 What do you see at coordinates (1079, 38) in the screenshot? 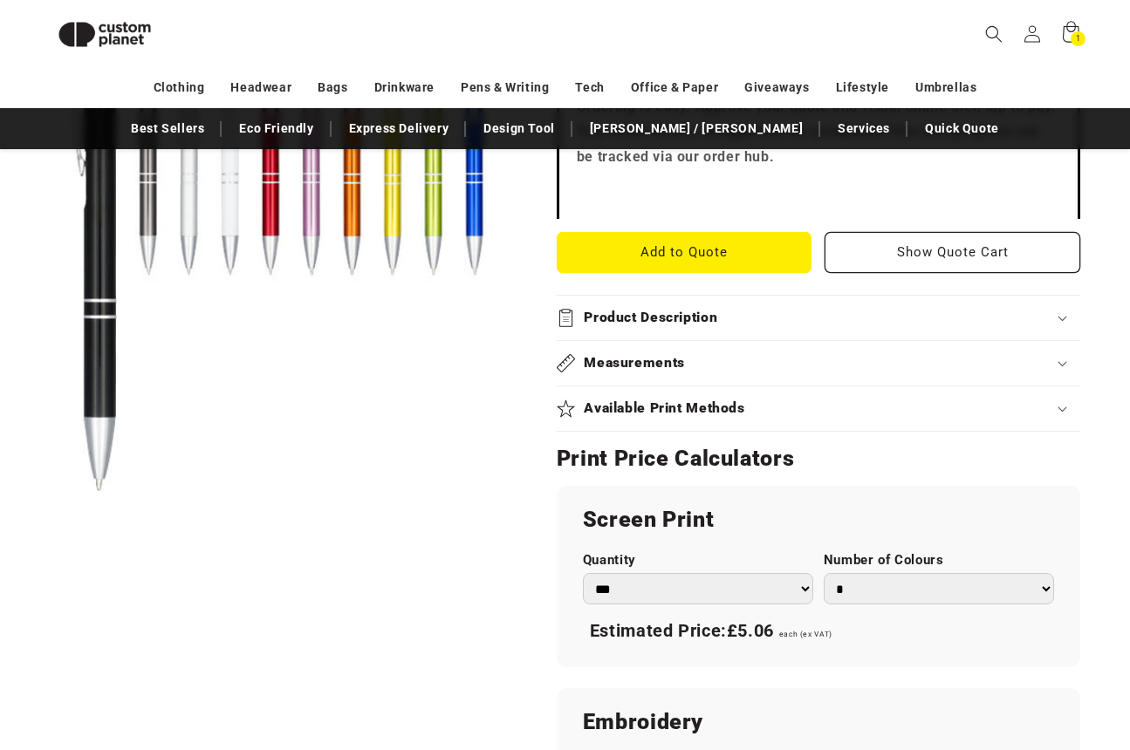
I see `span: 1` at bounding box center [1079, 38].